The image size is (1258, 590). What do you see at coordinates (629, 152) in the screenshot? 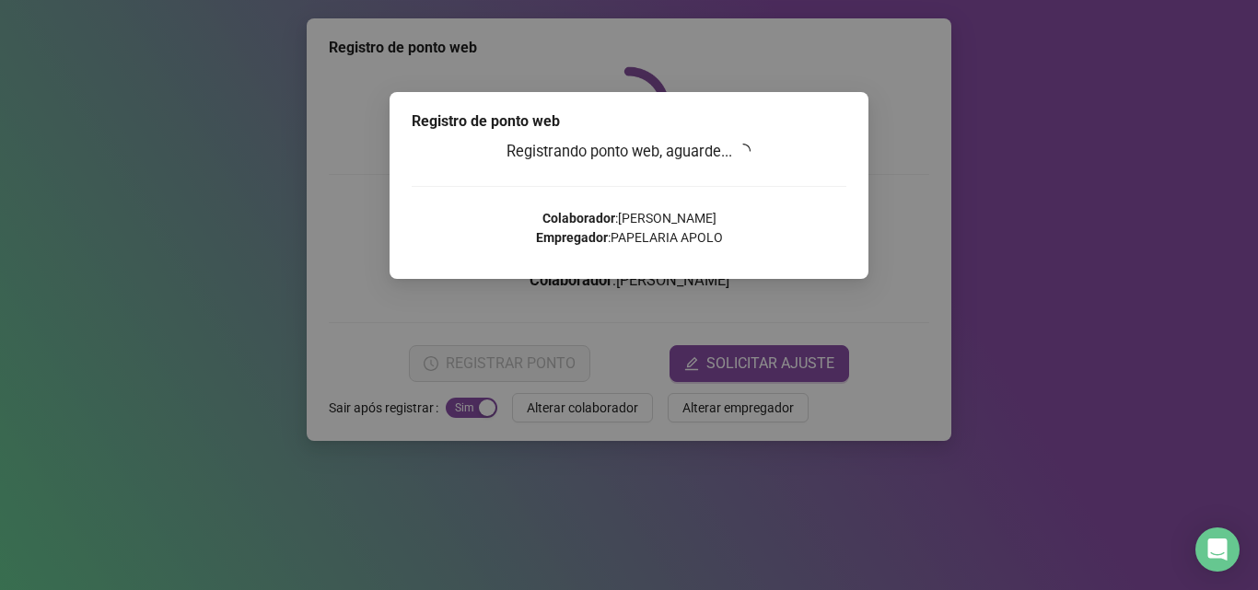
I see `h3: Registrando ponto web, aguarde...` at bounding box center [629, 152].